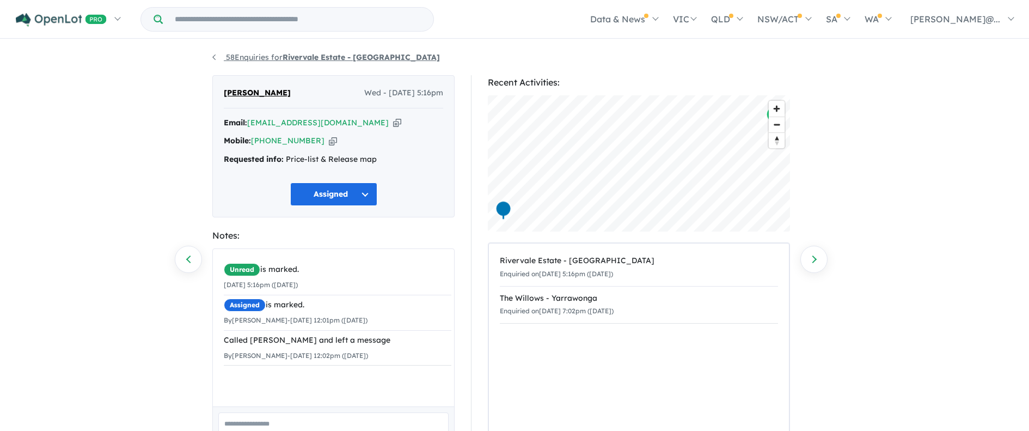  I want to click on div: Notes:, so click(333, 235).